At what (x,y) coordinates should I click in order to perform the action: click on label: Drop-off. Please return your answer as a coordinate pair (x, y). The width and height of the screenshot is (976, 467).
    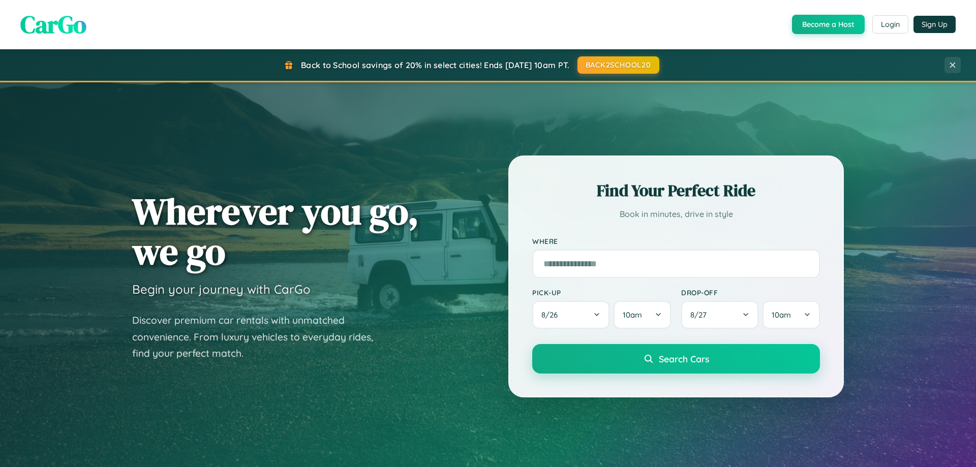
    Looking at the image, I should click on (750, 292).